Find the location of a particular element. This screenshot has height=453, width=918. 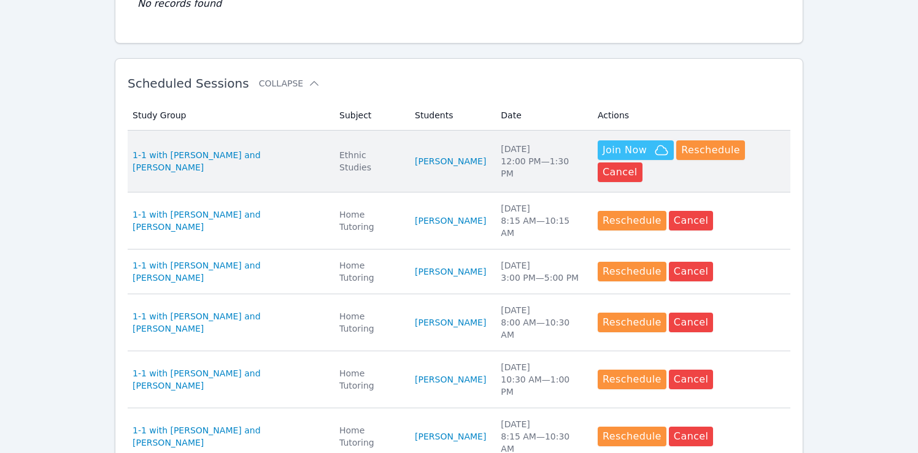

span: Scheduled Sessions is located at coordinates (188, 83).